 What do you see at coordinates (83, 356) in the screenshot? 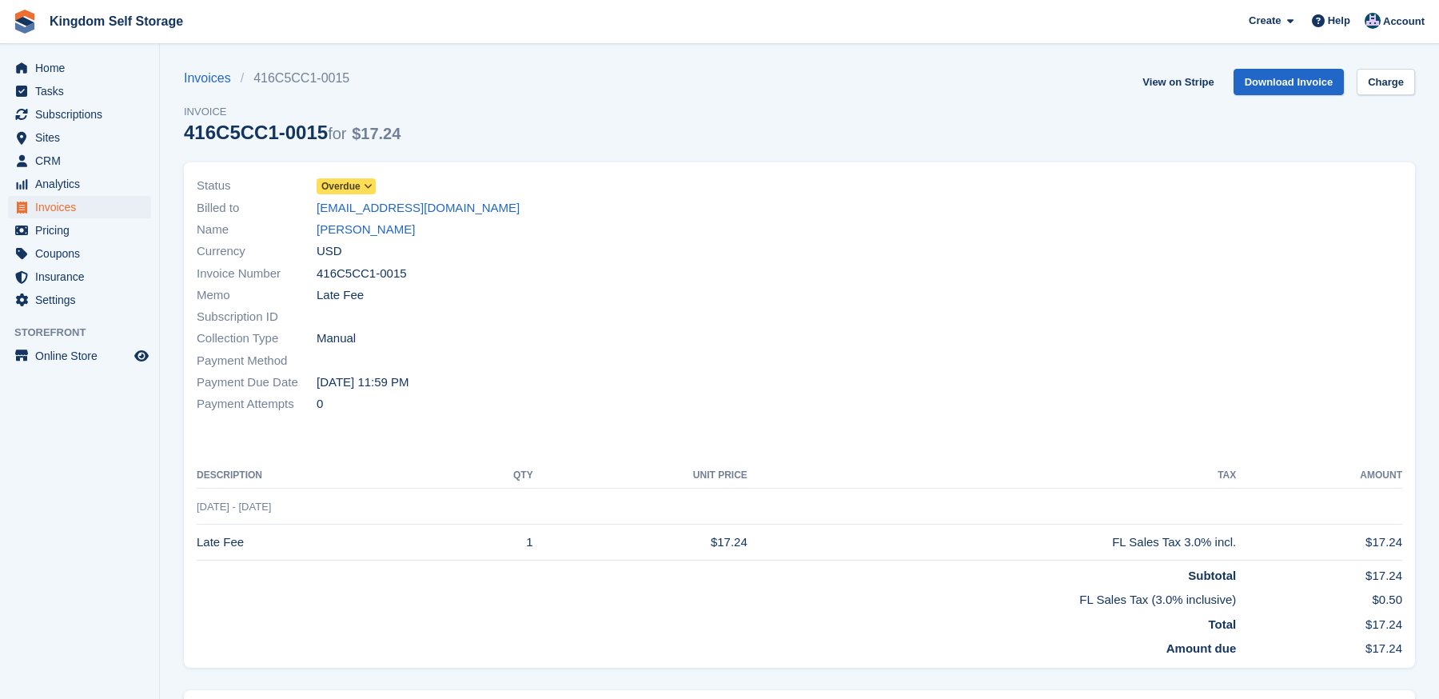
I see `span: Online Store` at bounding box center [83, 356].